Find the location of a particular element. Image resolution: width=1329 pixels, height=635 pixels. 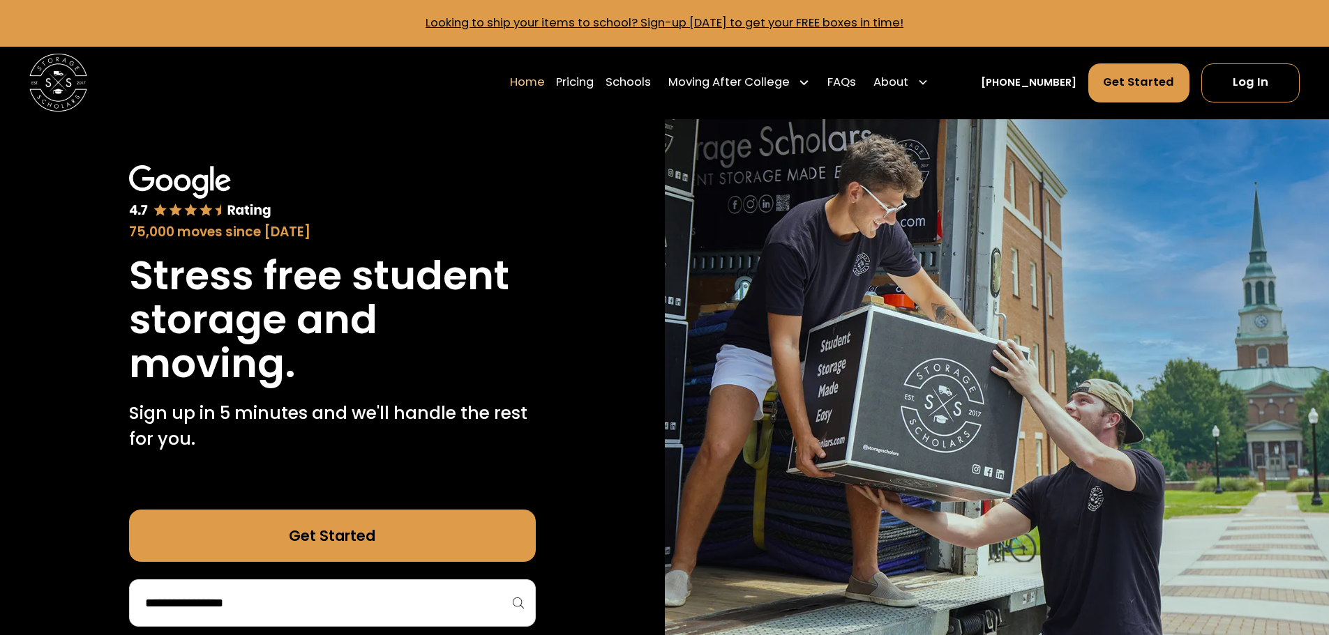

a: Home is located at coordinates (527, 82).